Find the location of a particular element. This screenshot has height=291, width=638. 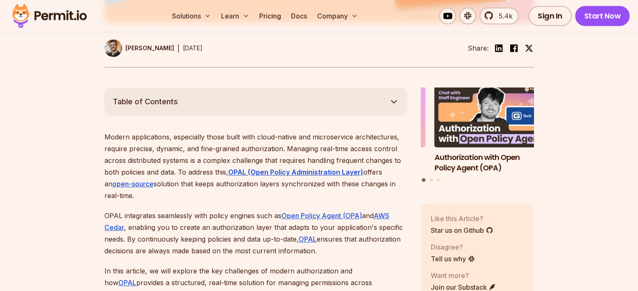

a: Star us on Github is located at coordinates (462, 231).